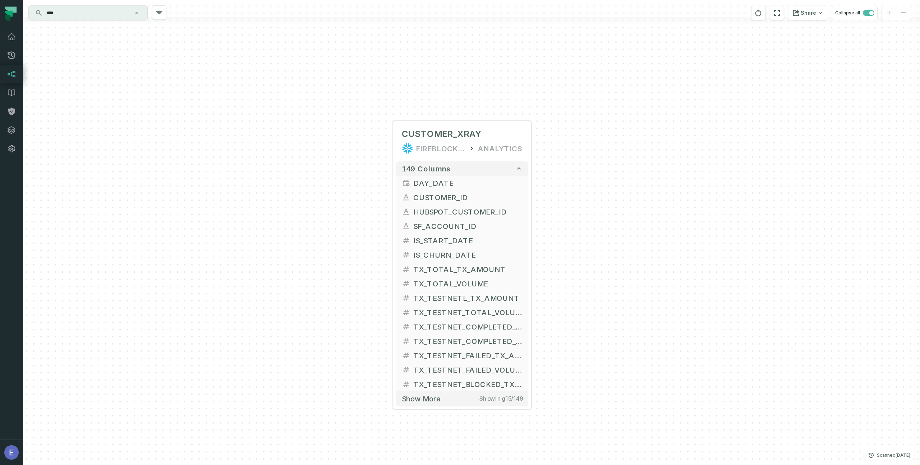 The height and width of the screenshot is (465, 920). I want to click on span: IS_CHURN_DATE, so click(468, 255).